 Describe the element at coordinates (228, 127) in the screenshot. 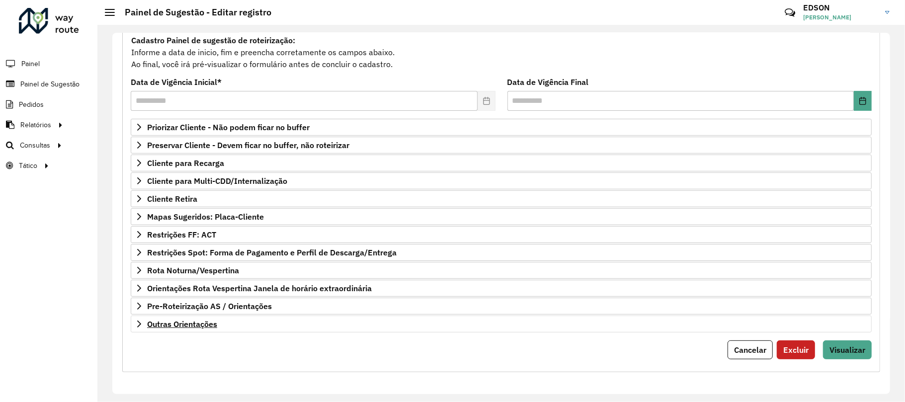

I see `span: Priorizar Cliente - Não podem ficar no buffer` at that location.